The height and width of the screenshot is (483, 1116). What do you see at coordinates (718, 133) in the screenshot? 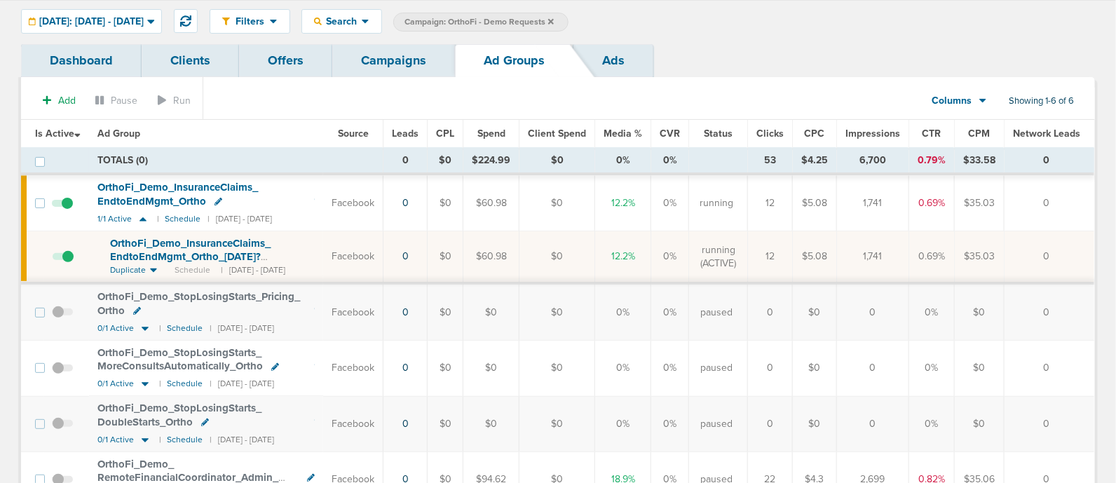
I see `span: Status` at bounding box center [718, 133].